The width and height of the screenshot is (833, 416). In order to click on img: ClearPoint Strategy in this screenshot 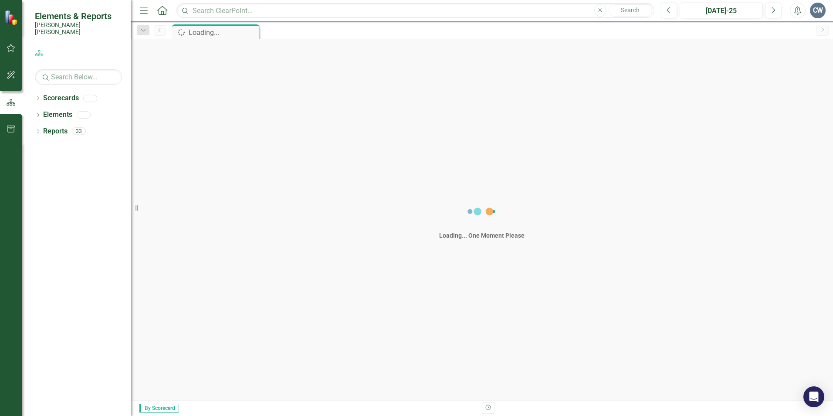, I will do `click(12, 17)`.